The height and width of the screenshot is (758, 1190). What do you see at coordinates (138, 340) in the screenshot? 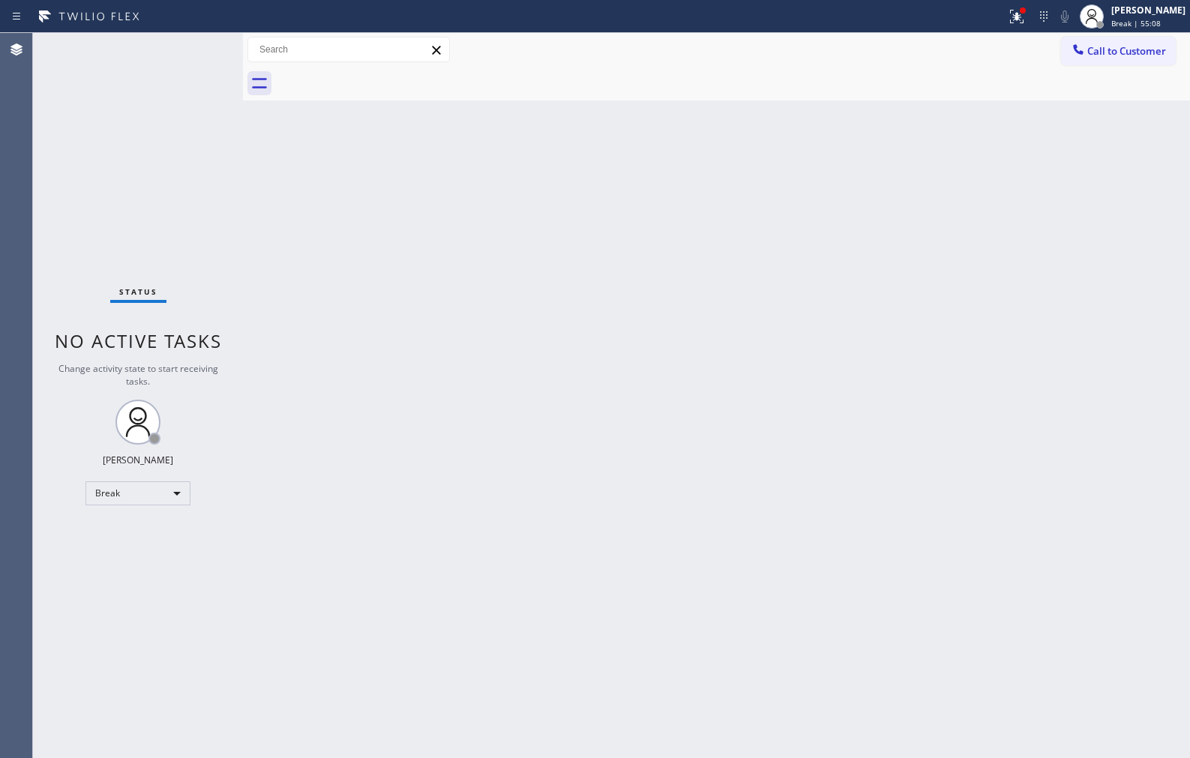
I see `span: No active tasks` at bounding box center [138, 340].